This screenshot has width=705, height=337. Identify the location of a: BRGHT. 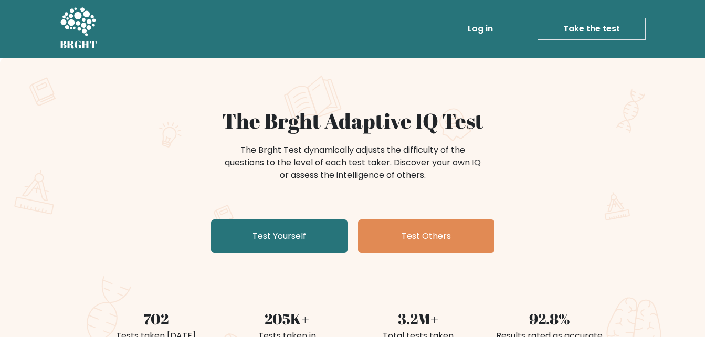
(79, 29).